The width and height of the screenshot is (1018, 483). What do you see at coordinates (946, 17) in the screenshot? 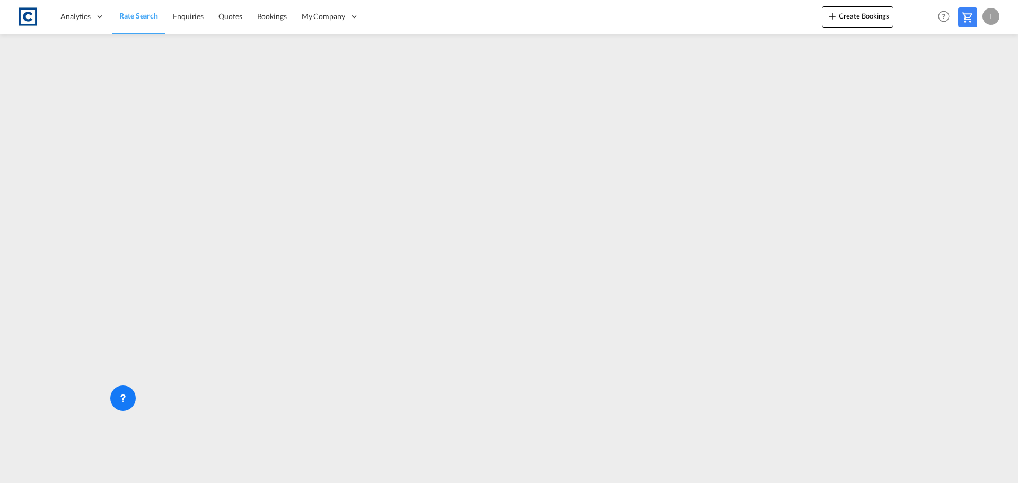
I see `div: Help` at bounding box center [946, 17].